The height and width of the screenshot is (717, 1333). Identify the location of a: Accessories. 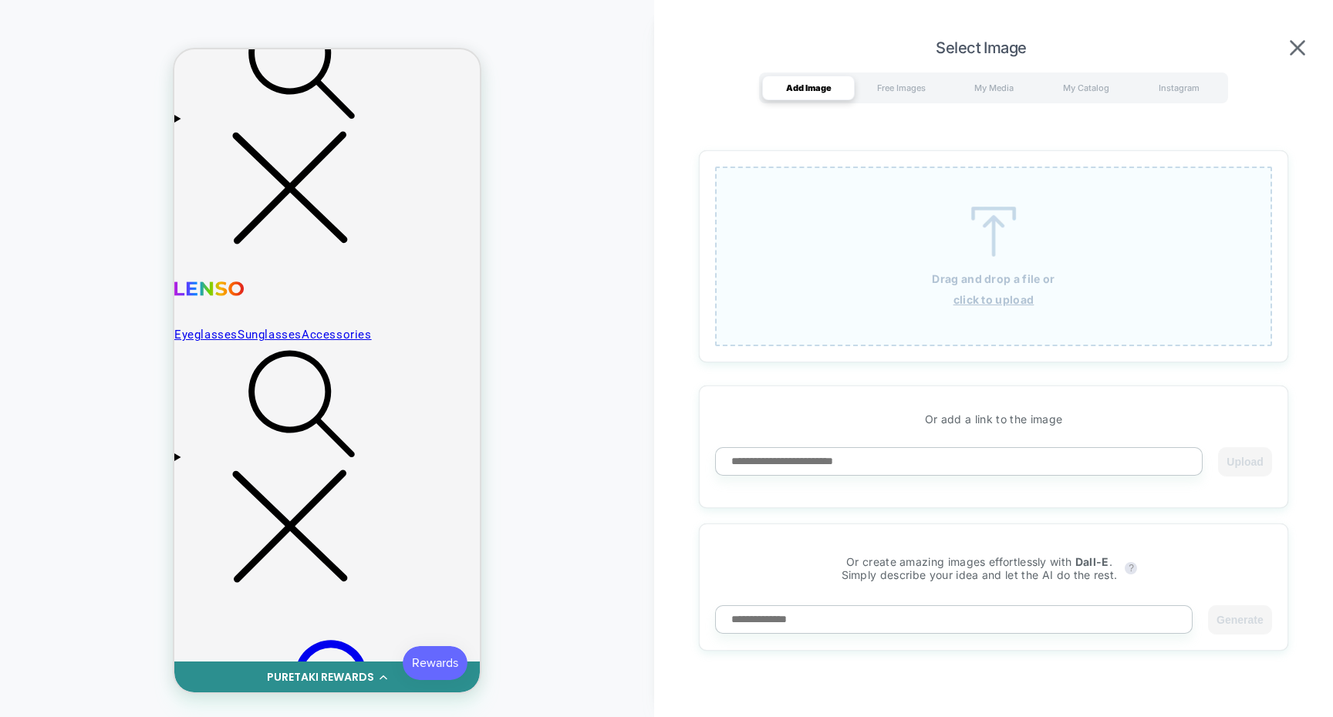
(162, 286).